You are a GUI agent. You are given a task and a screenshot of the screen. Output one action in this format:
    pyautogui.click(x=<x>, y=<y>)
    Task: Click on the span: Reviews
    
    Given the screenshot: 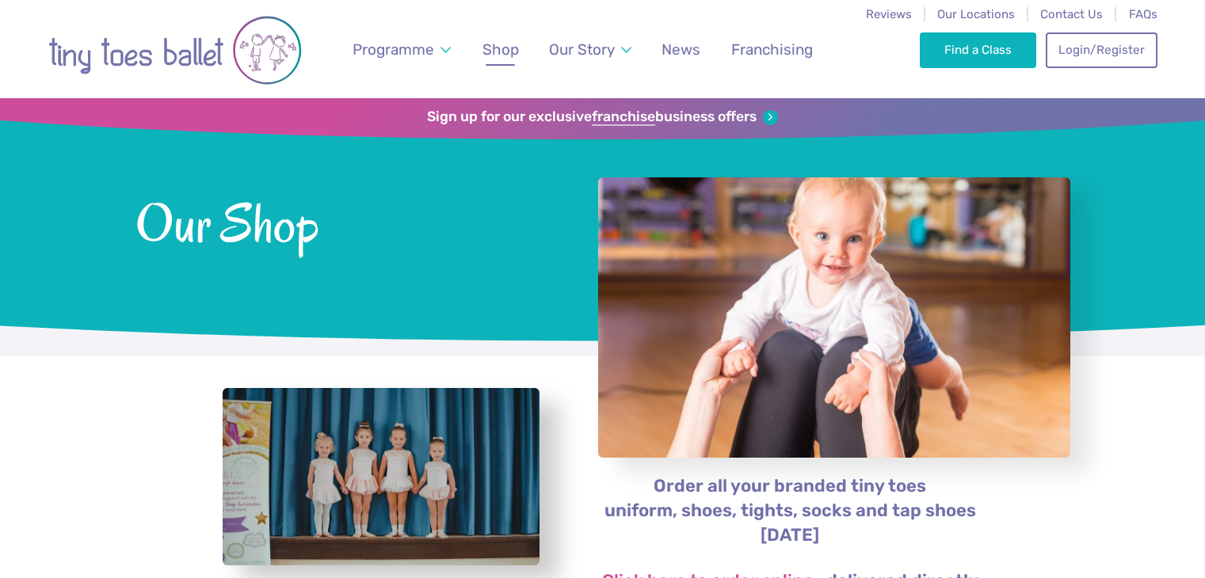 What is the action you would take?
    pyautogui.click(x=889, y=14)
    